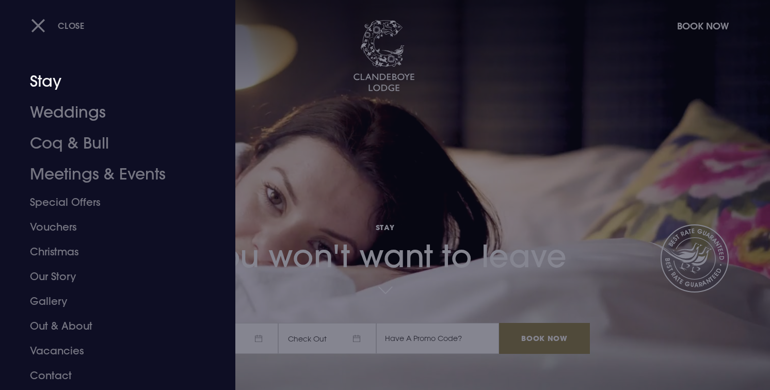 This screenshot has height=390, width=770. I want to click on a: Meetings & Events, so click(111, 174).